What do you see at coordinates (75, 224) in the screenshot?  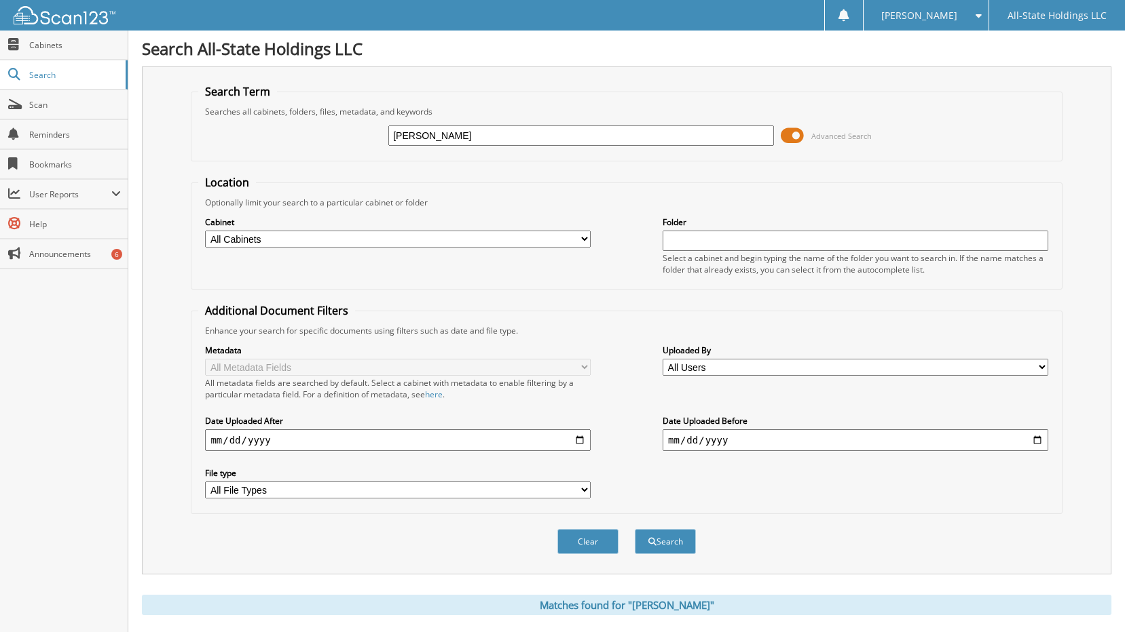 I see `span: Help` at bounding box center [75, 224].